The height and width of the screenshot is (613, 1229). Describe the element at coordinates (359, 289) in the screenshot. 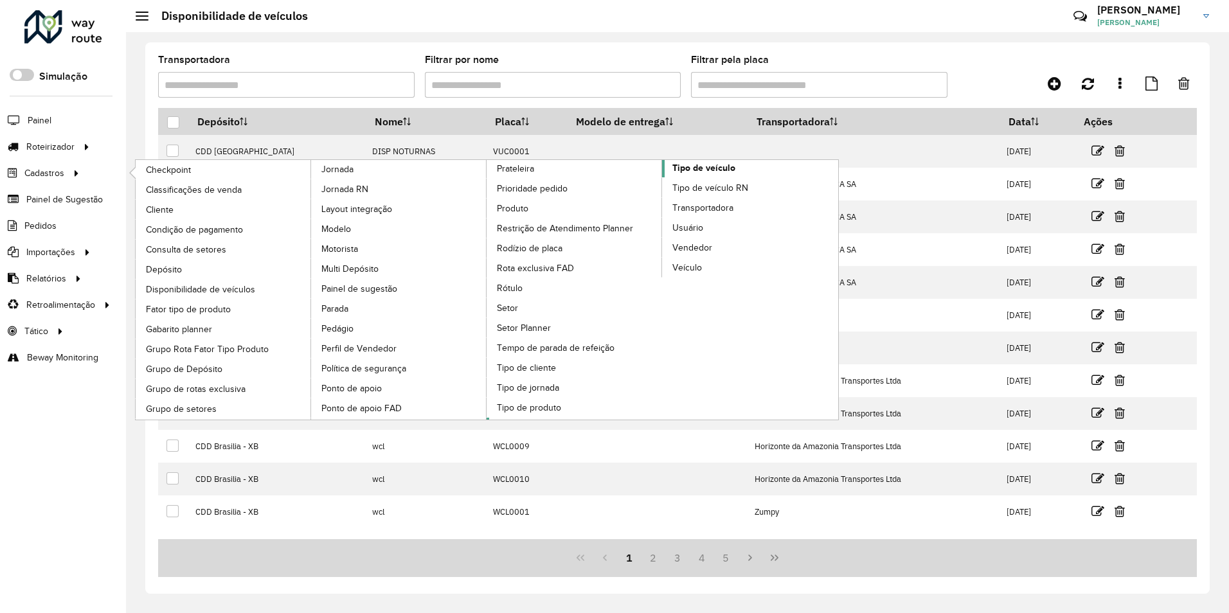

I see `span: Painel de sugestão` at that location.